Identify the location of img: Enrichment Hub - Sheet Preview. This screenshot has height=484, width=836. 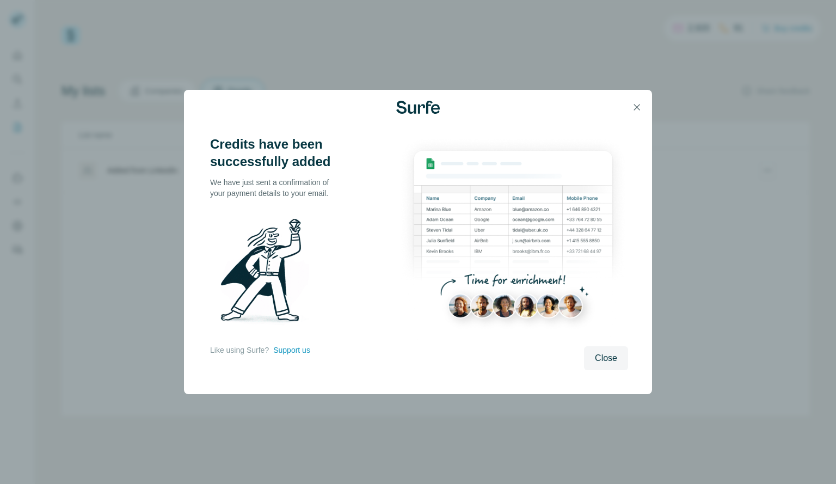
(513, 237).